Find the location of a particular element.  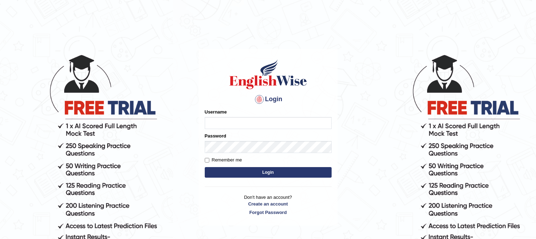

h4: Login is located at coordinates (268, 99).